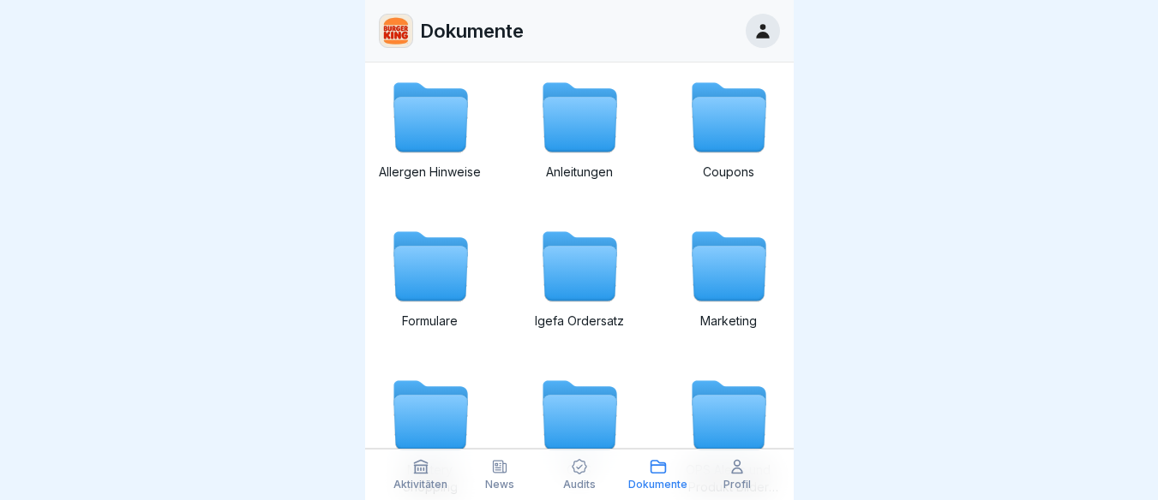 This screenshot has height=500, width=1158. Describe the element at coordinates (579, 286) in the screenshot. I see `a: Igefa Ordersatz` at that location.